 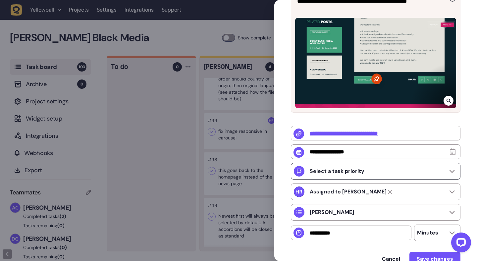 What do you see at coordinates (15, 13) in the screenshot?
I see `button: Open LiveChat chat widget` at bounding box center [15, 13].